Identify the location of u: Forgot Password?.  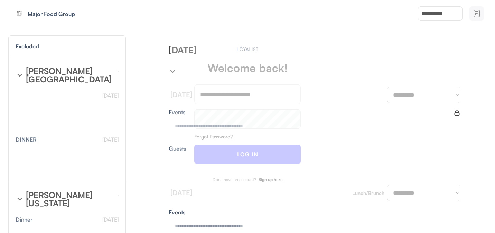
(213, 136).